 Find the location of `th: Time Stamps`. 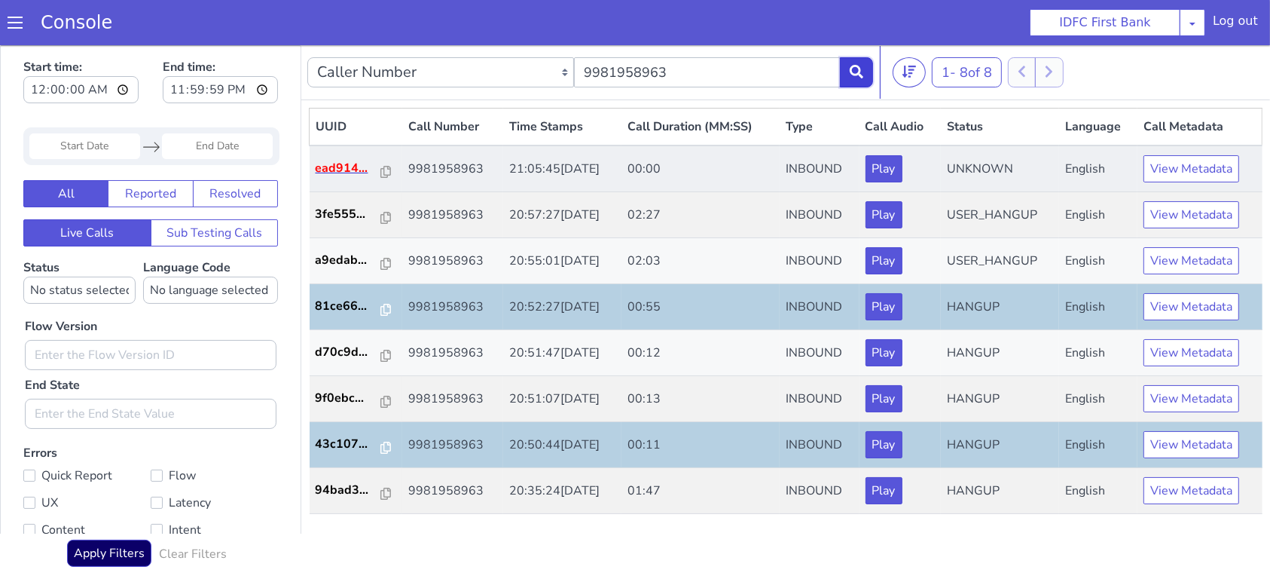

th: Time Stamps is located at coordinates (562, 82).